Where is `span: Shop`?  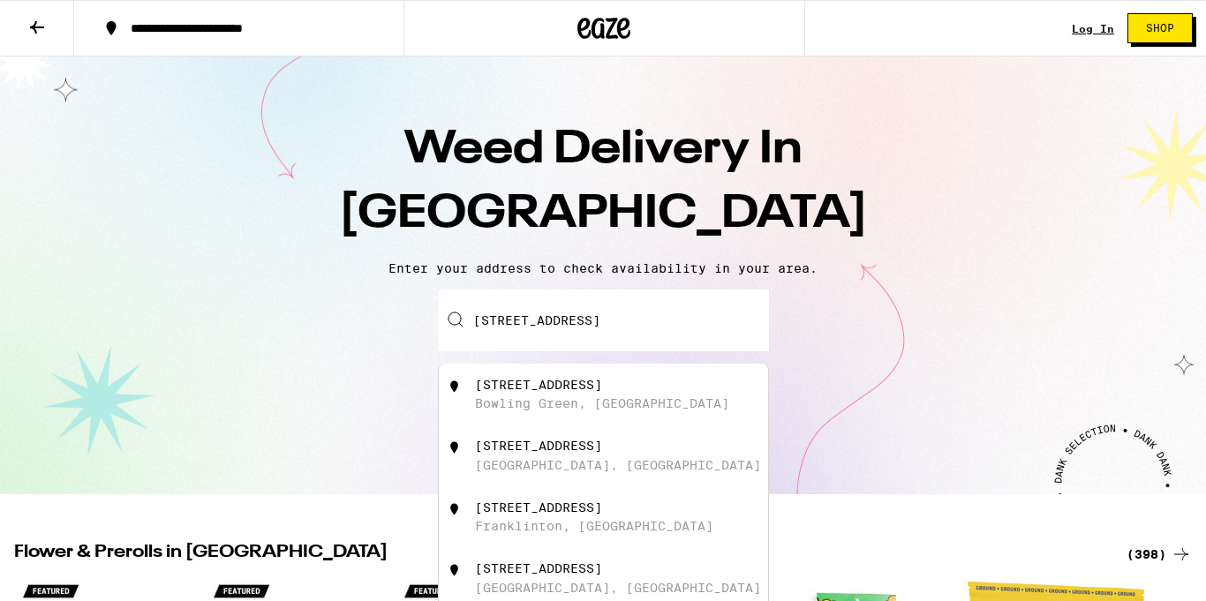 span: Shop is located at coordinates (1160, 28).